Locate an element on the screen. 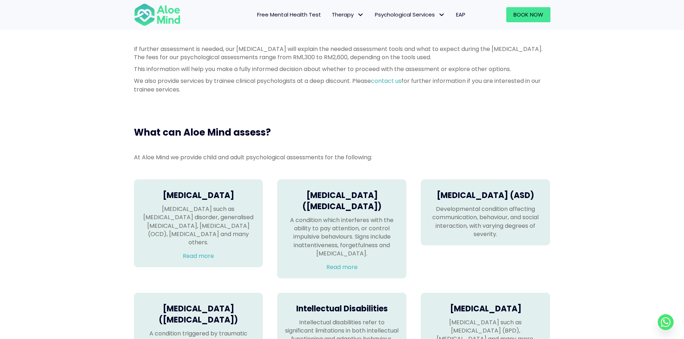 This screenshot has height=339, width=684. a: contact us is located at coordinates (386, 81).